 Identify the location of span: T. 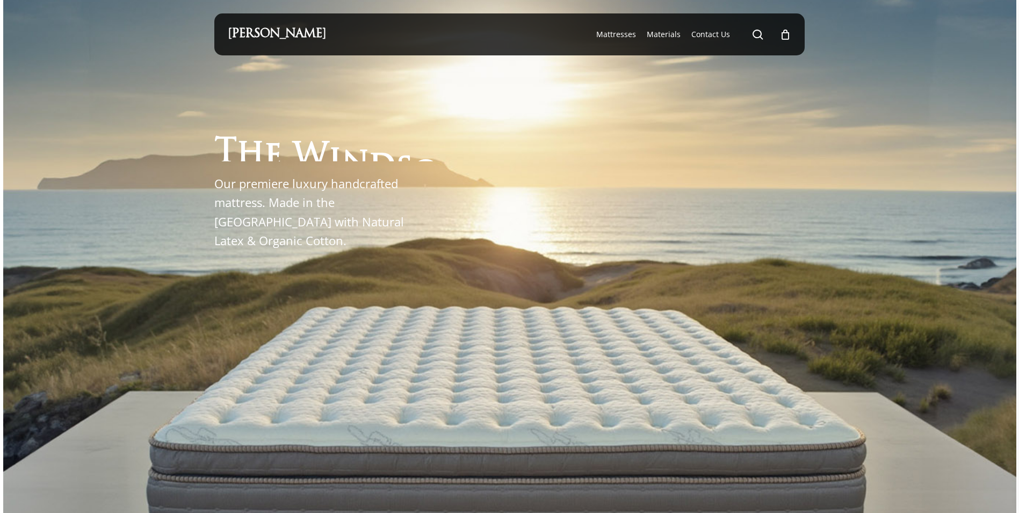
(226, 153).